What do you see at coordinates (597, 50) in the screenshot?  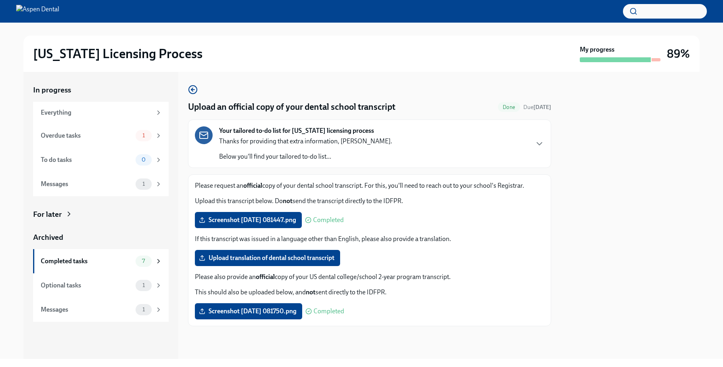 I see `strong: My progress` at bounding box center [597, 50].